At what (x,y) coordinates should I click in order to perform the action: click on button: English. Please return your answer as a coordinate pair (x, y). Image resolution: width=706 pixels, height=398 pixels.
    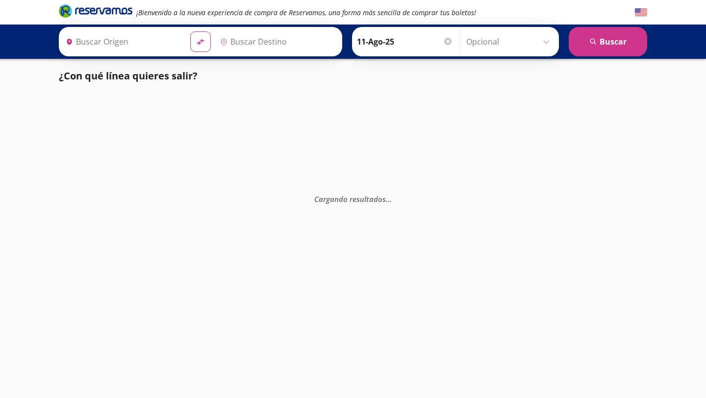
    Looking at the image, I should click on (641, 12).